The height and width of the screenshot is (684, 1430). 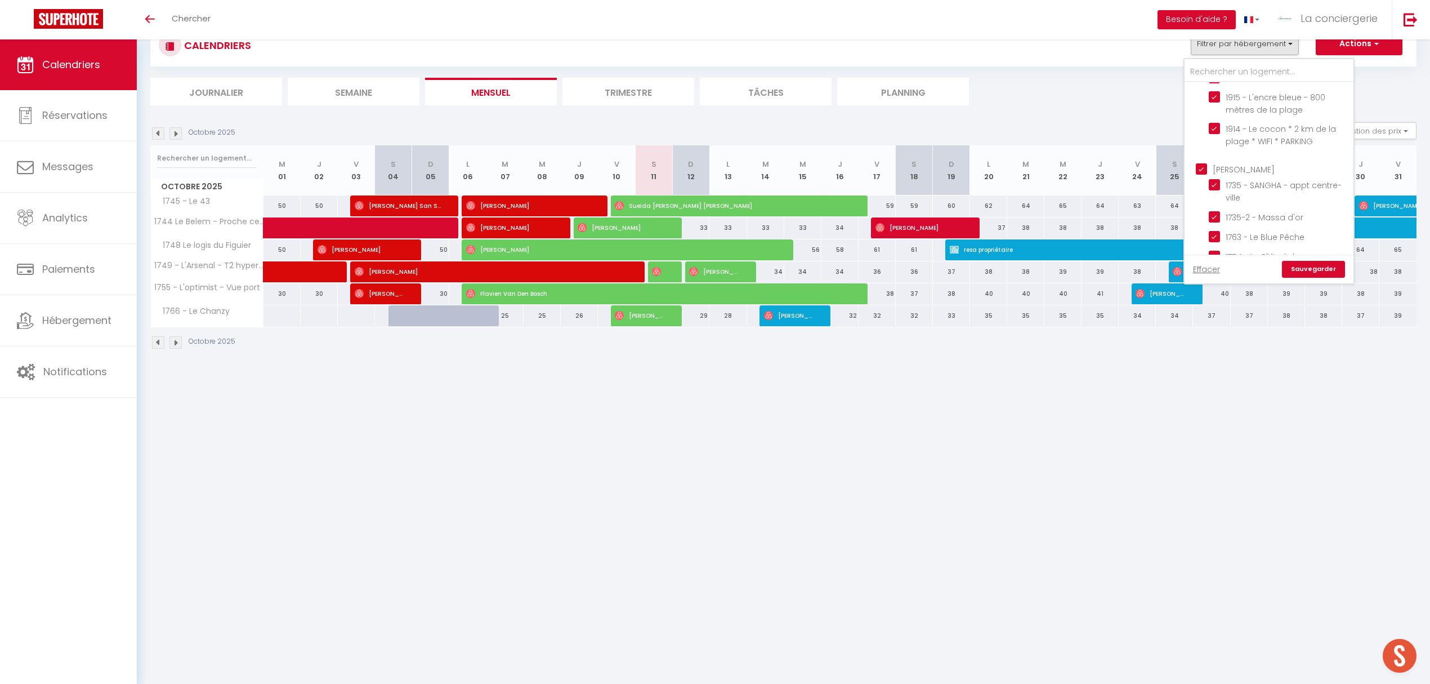 I want to click on div: 41, so click(x=1100, y=293).